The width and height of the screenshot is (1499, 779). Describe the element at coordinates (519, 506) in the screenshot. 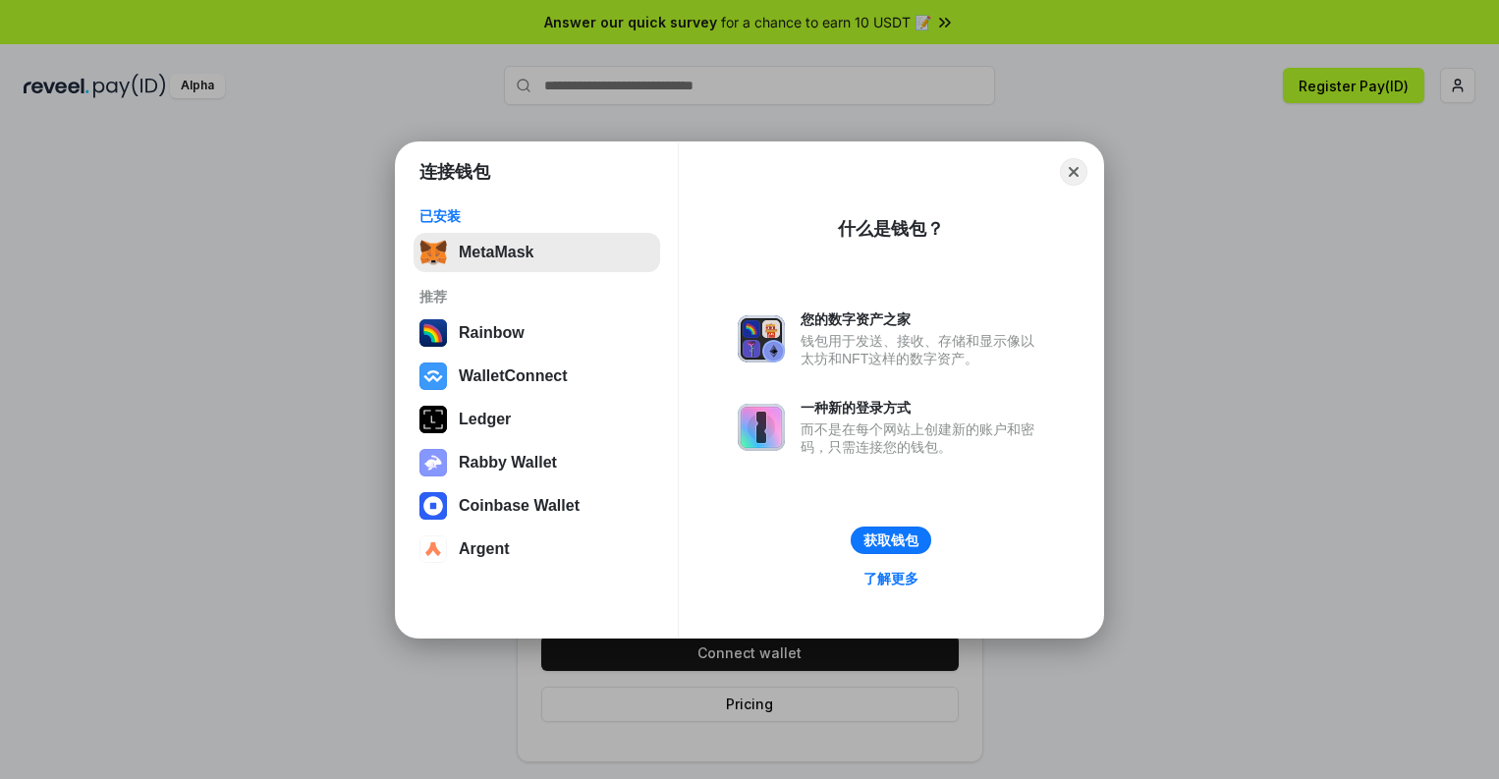

I see `div: Coinbase Wallet` at that location.